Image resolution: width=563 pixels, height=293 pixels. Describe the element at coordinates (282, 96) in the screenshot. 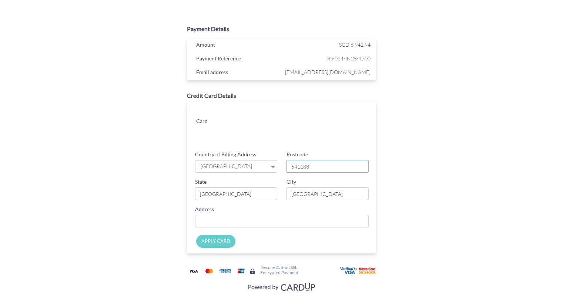

I see `div: Credit Card Details` at that location.